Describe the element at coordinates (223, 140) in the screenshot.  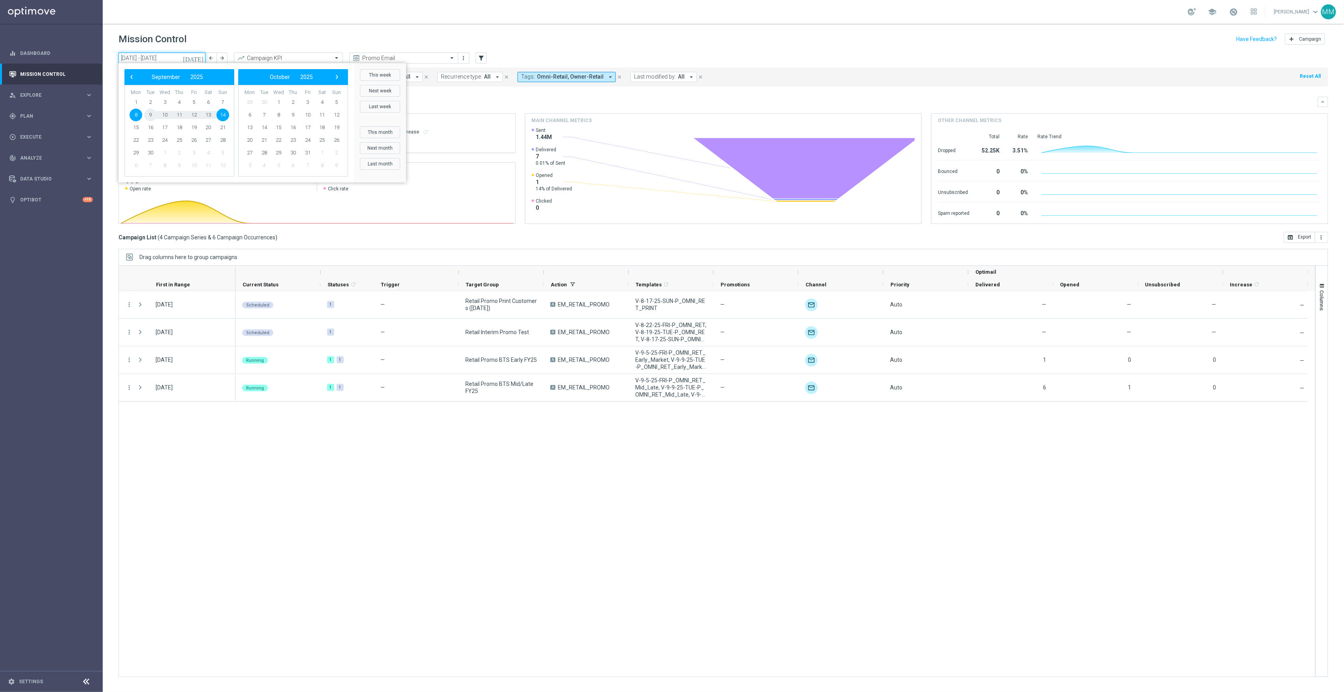
I see `span: 28` at that location.